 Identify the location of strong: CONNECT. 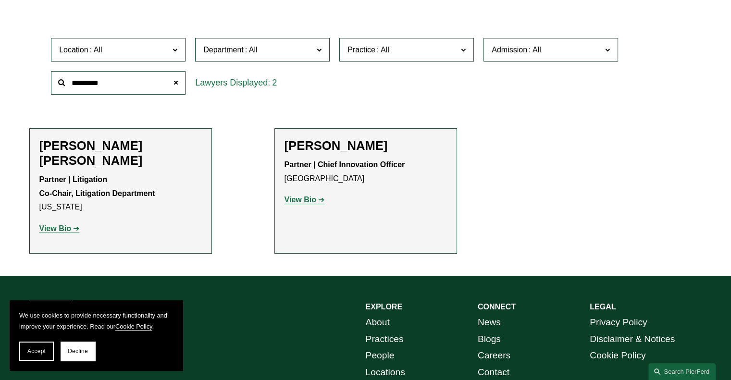
(496, 306).